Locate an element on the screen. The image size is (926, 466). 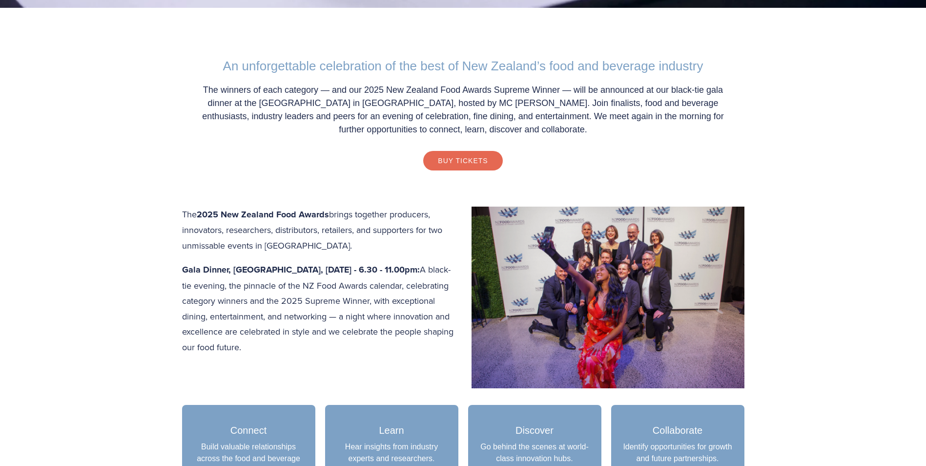
p: The brings together producers, innovators, researchers, distributors, retailers, and supporters f... is located at coordinates (463, 230).